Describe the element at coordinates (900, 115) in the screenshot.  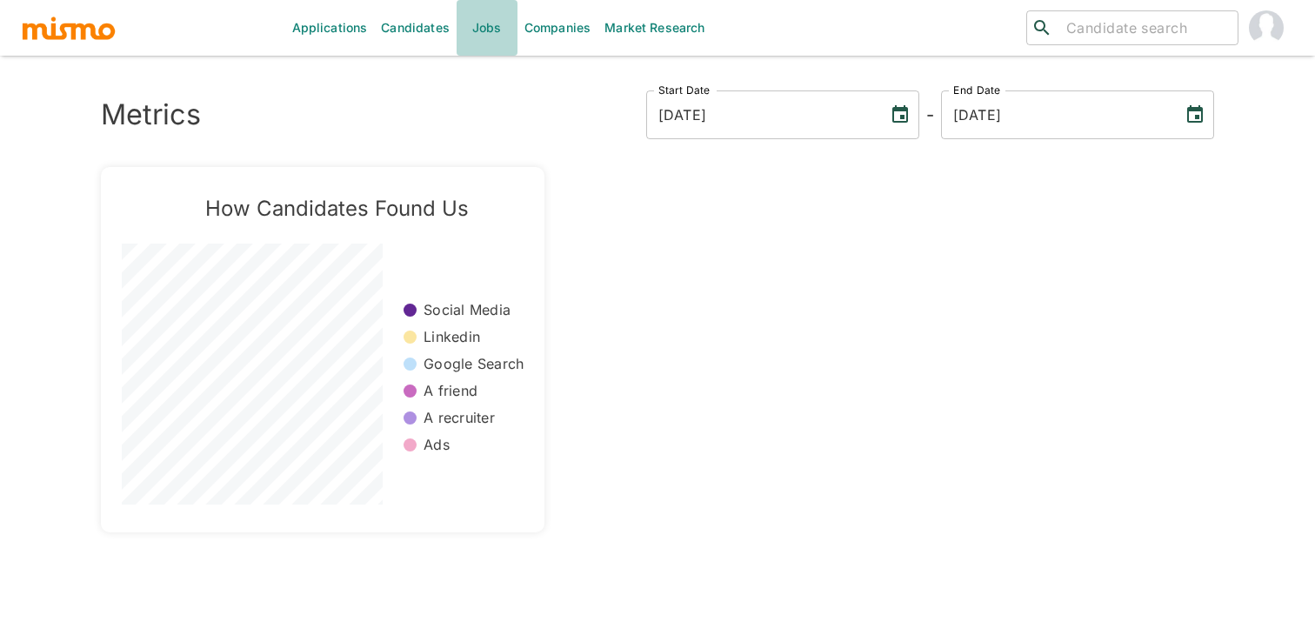
I see `button: Choose date, selected date is Aug 15, 2022` at that location.